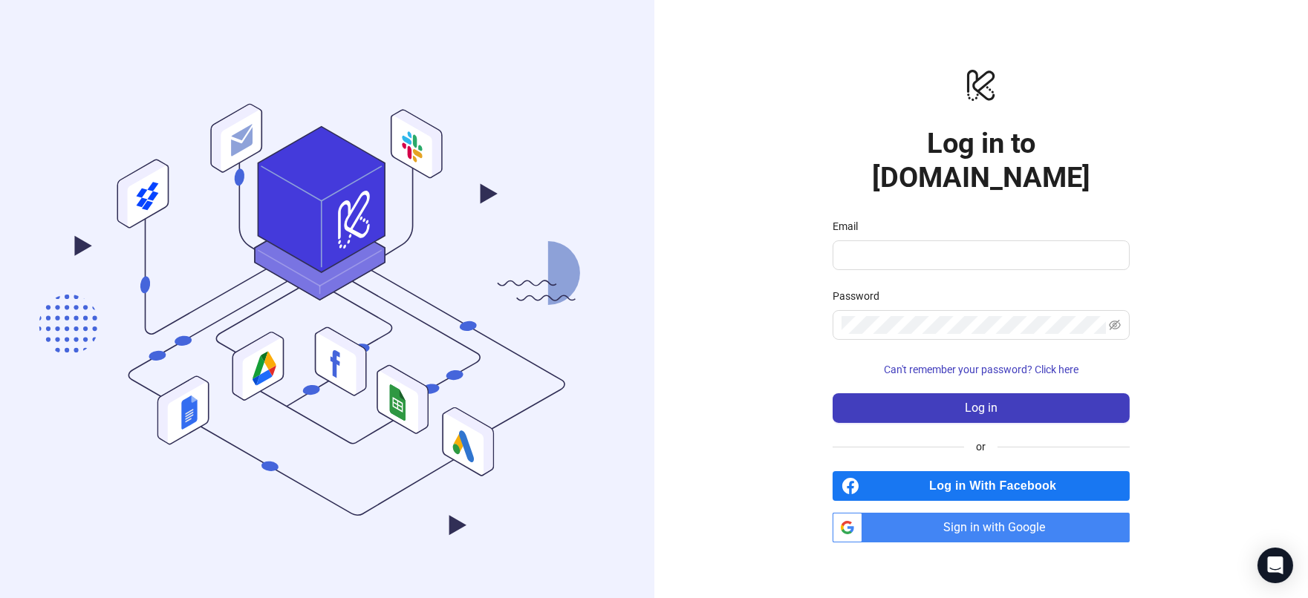 The width and height of the screenshot is (1308, 598). Describe the element at coordinates (997, 486) in the screenshot. I see `span: Log in With Facebook` at that location.